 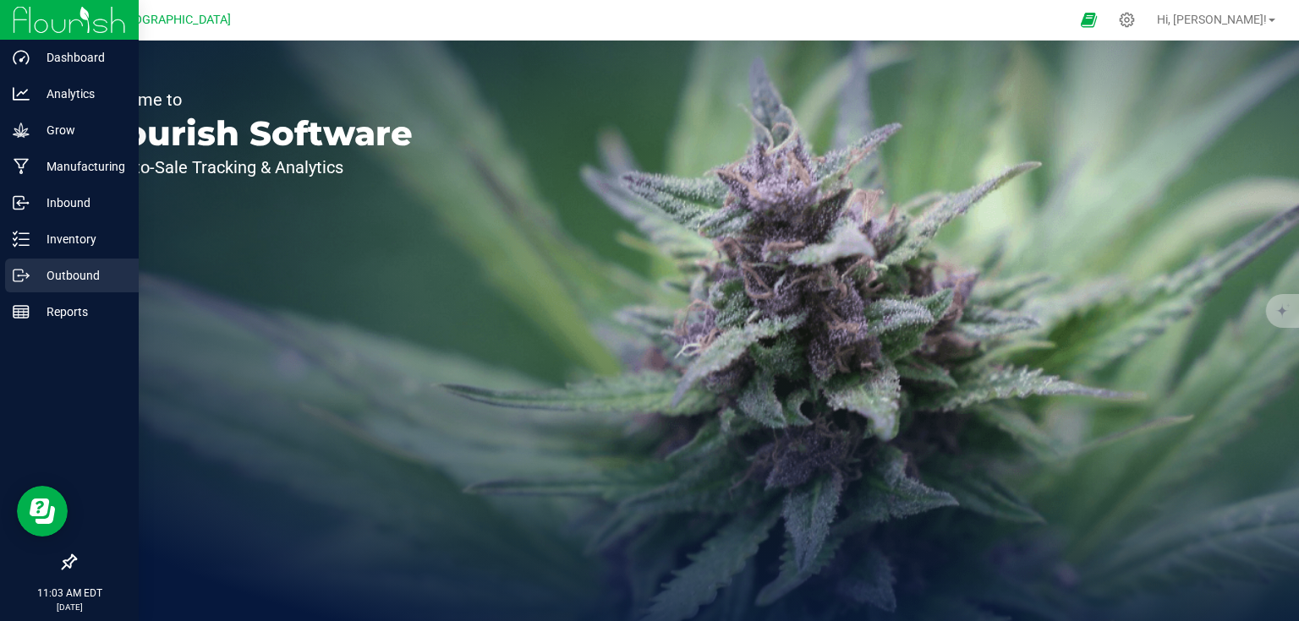 I want to click on p: Outbound, so click(x=80, y=276).